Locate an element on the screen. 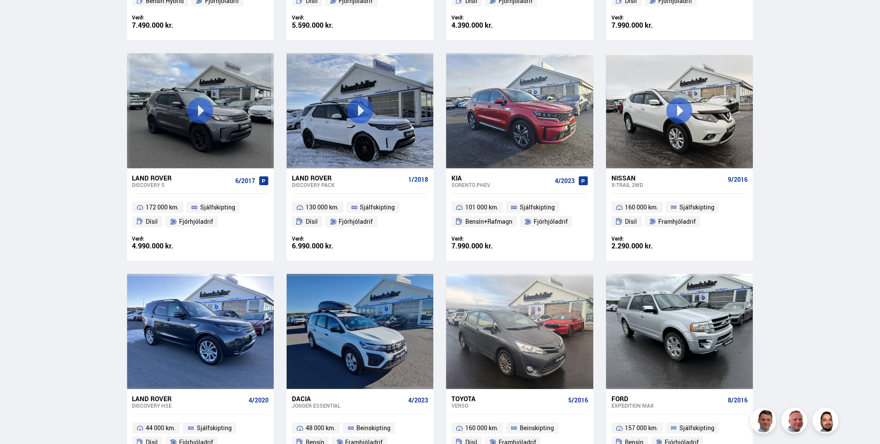 The image size is (880, 444). div: Discovery PACK is located at coordinates (348, 185).